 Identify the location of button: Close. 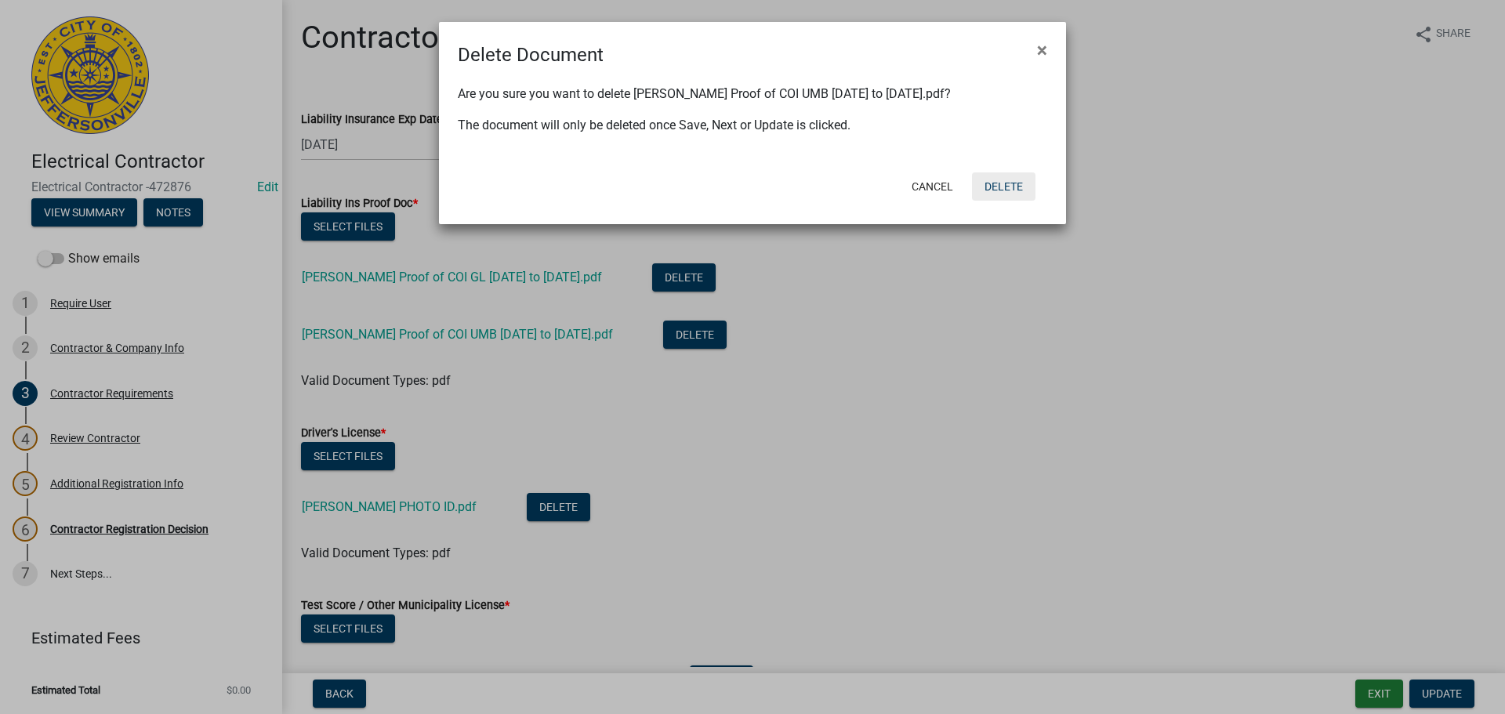
(1042, 50).